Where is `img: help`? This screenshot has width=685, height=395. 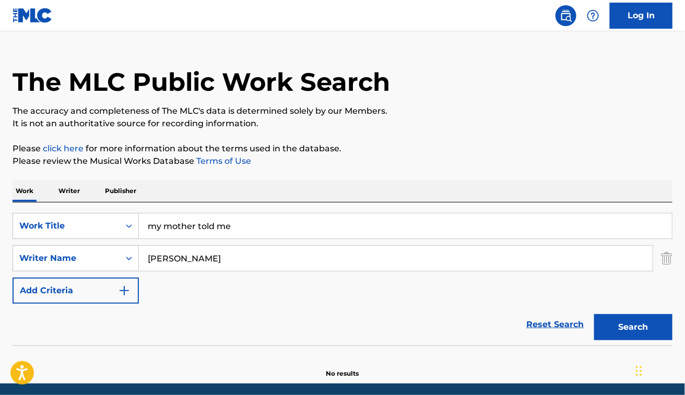
img: help is located at coordinates (593, 16).